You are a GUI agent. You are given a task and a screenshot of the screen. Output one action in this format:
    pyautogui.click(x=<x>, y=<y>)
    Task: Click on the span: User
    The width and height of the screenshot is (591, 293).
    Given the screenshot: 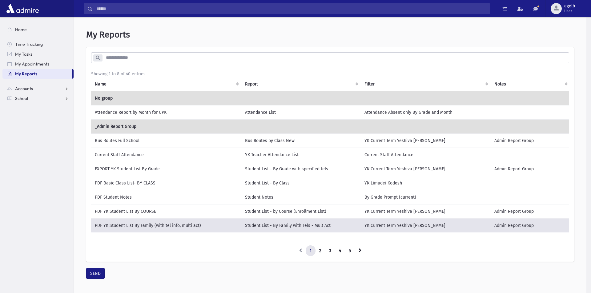 What is the action you would take?
    pyautogui.click(x=569, y=11)
    